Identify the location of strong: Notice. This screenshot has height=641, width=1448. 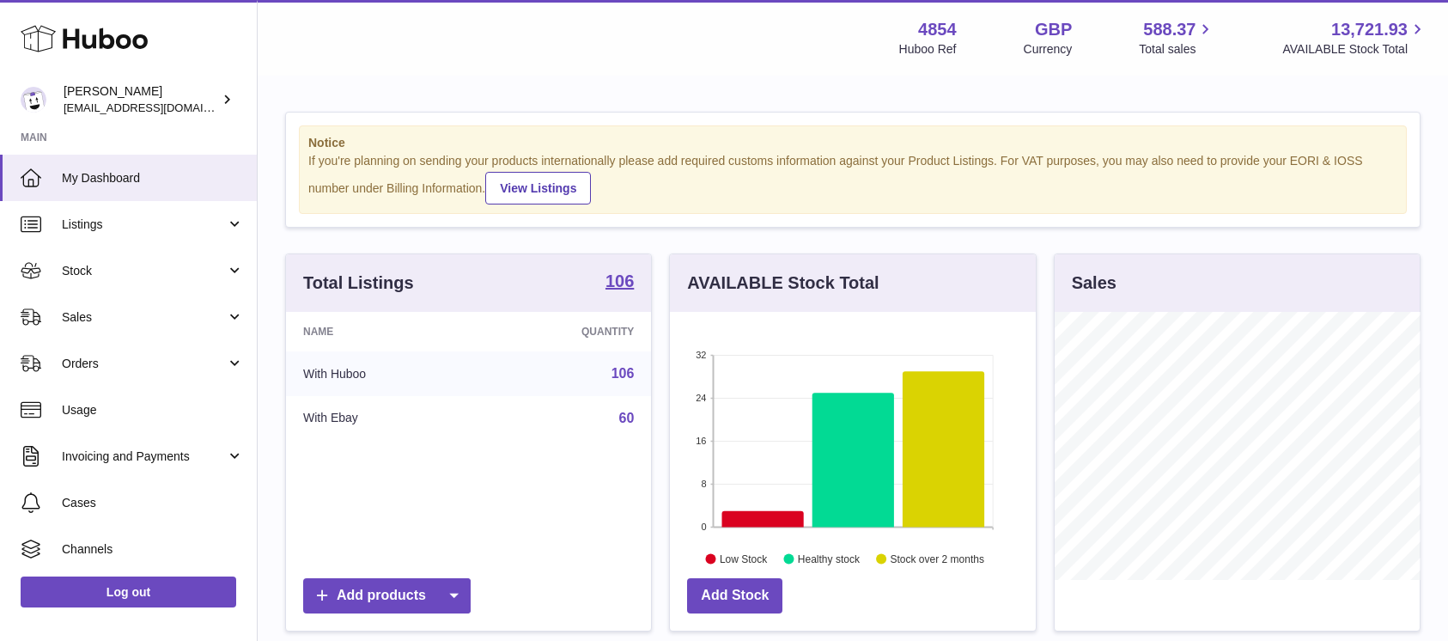
(853, 143).